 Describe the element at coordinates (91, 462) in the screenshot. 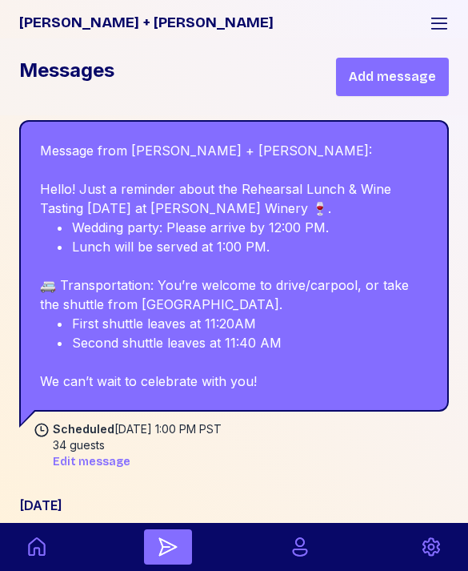

I see `button: Edit message` at that location.